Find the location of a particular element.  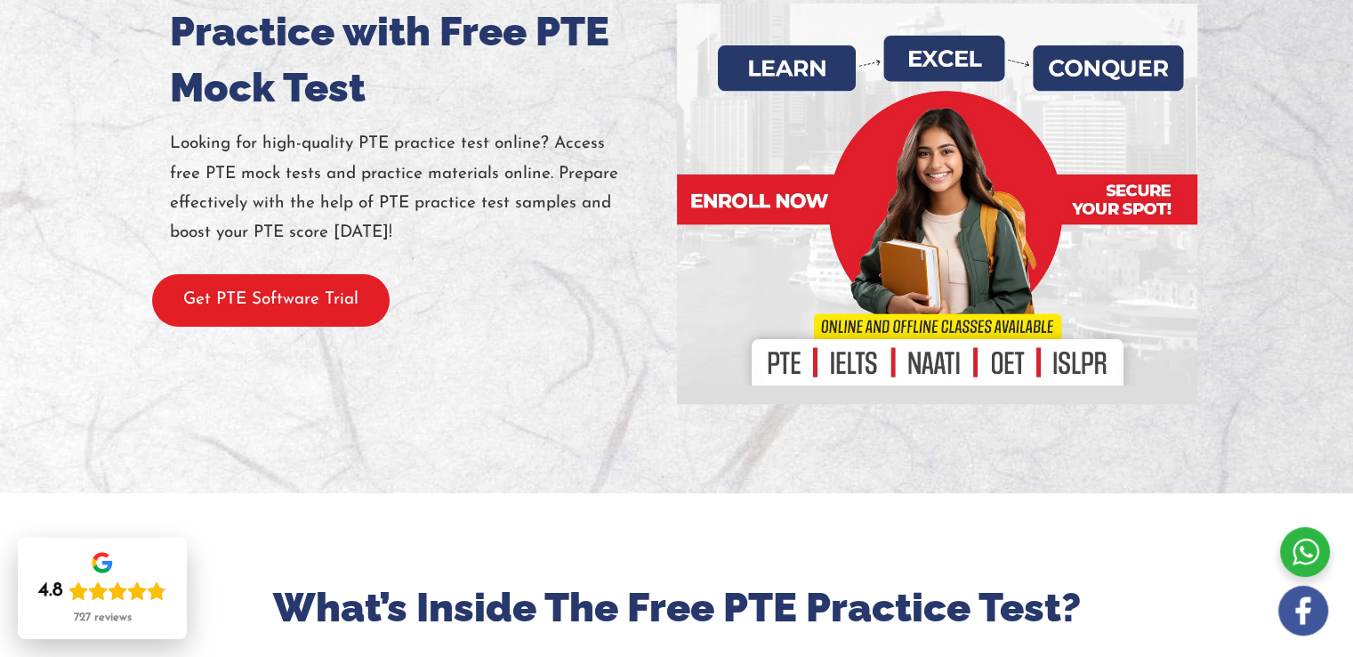

button: Get PTE Software Trial is located at coordinates (270, 300).